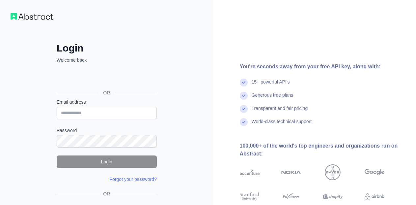  What do you see at coordinates (271, 85) in the screenshot?
I see `div: 15+ powerful API's` at bounding box center [271, 85].